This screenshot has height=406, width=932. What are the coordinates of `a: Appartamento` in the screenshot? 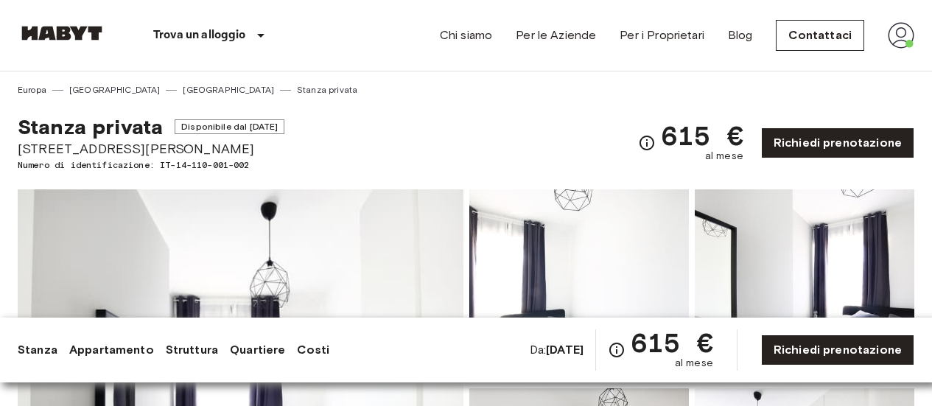 It's located at (111, 350).